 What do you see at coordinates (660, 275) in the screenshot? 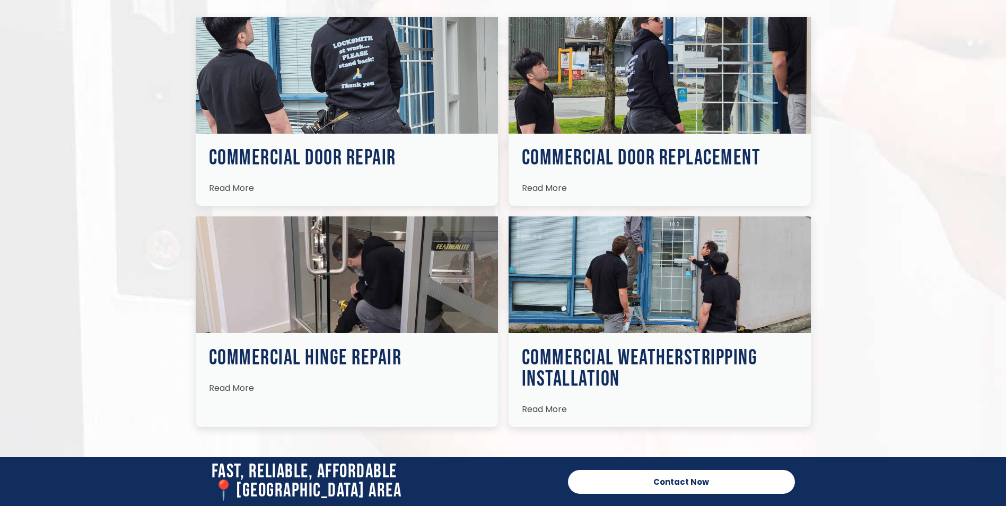
I see `img: Commercial Door Repair 25` at bounding box center [660, 275].